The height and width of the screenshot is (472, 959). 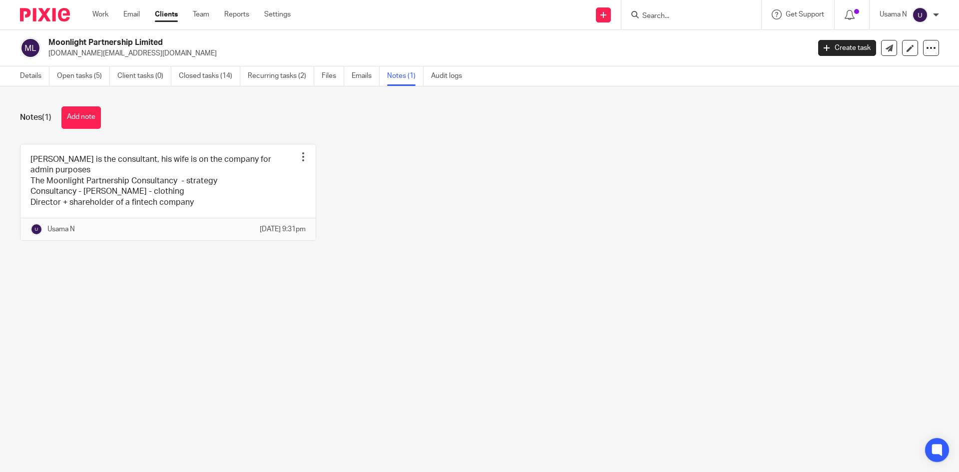 What do you see at coordinates (81, 117) in the screenshot?
I see `button: Add note` at bounding box center [81, 117].